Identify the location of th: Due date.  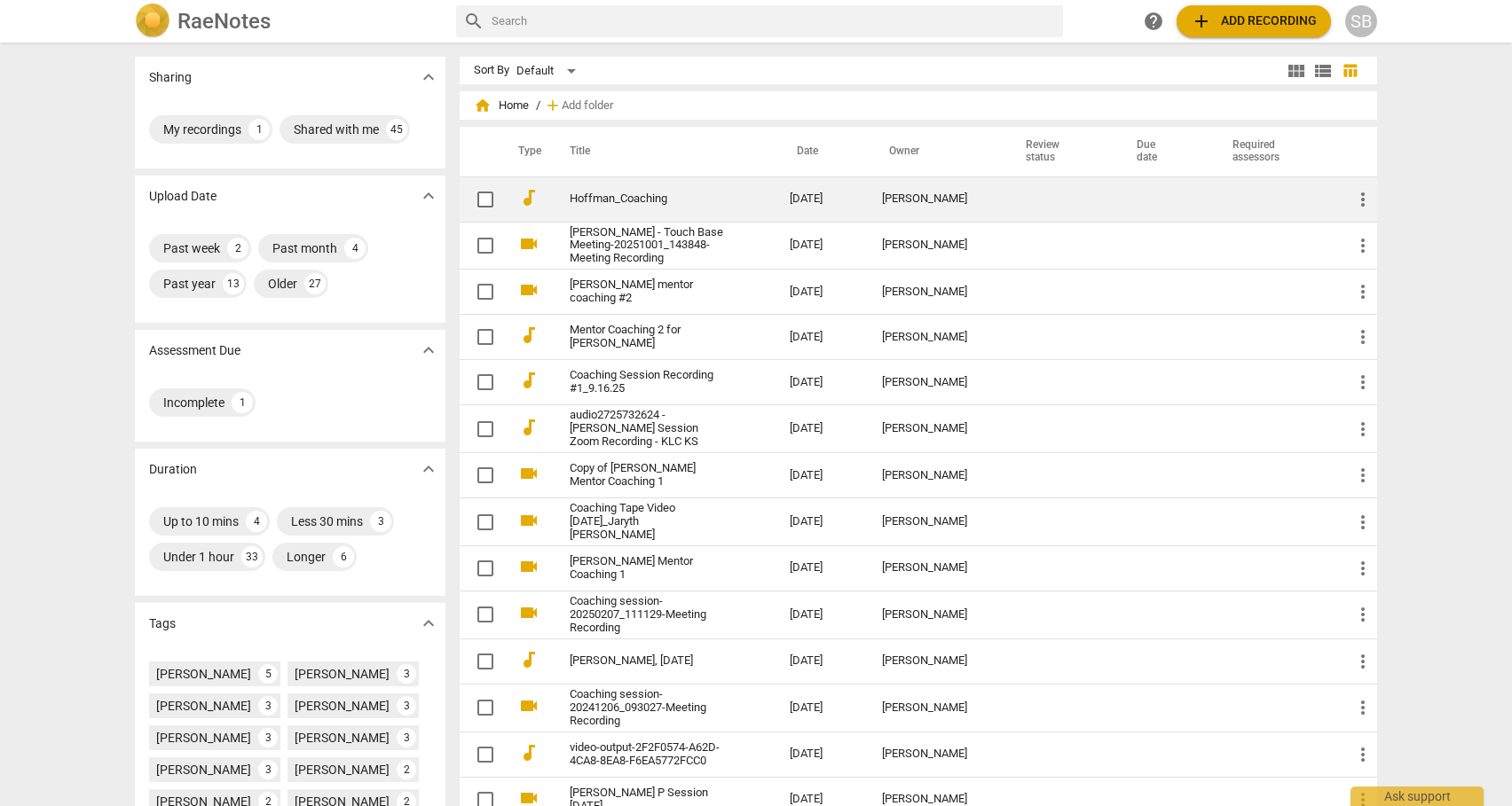
(1164, 152).